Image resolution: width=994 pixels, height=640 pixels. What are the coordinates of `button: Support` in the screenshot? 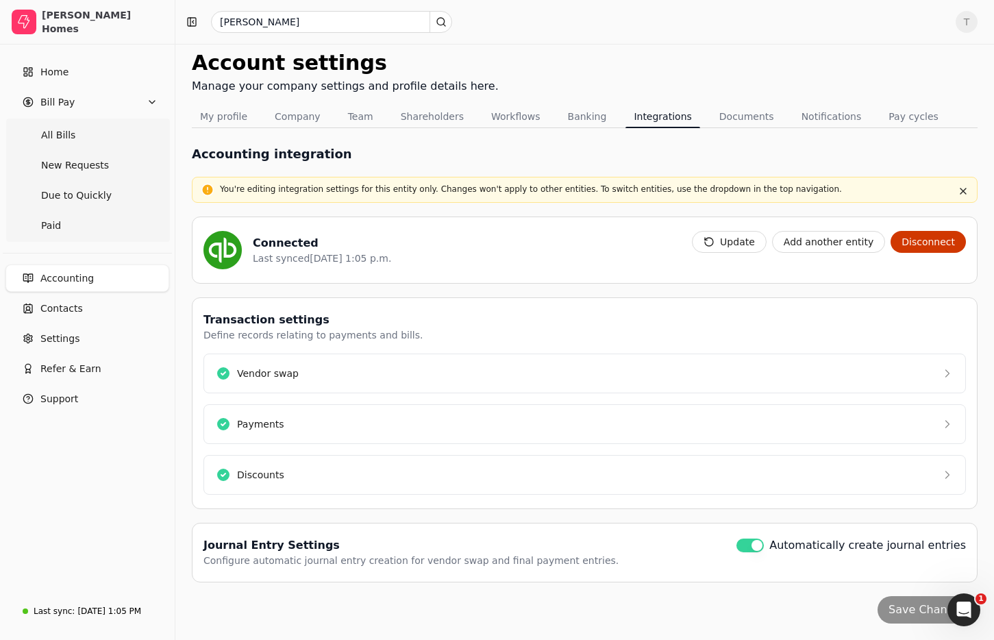 It's located at (87, 399).